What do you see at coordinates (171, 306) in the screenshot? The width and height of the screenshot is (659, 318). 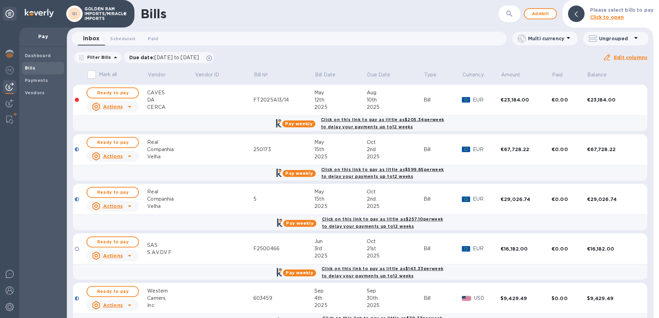 I see `div: Inc` at bounding box center [171, 306].